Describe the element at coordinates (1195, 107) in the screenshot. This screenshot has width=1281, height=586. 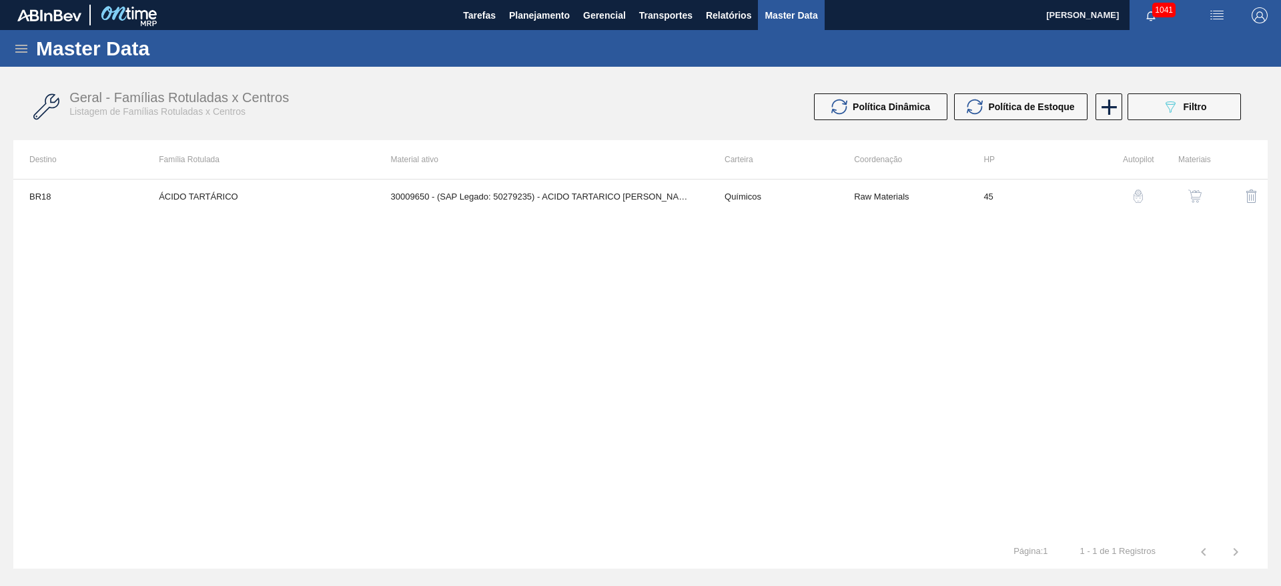
I see `span: Filtro` at that location.